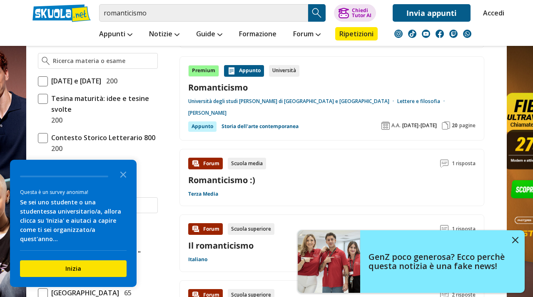 The image size is (533, 297). I want to click on img: Ricerca materia o esame, so click(45, 61).